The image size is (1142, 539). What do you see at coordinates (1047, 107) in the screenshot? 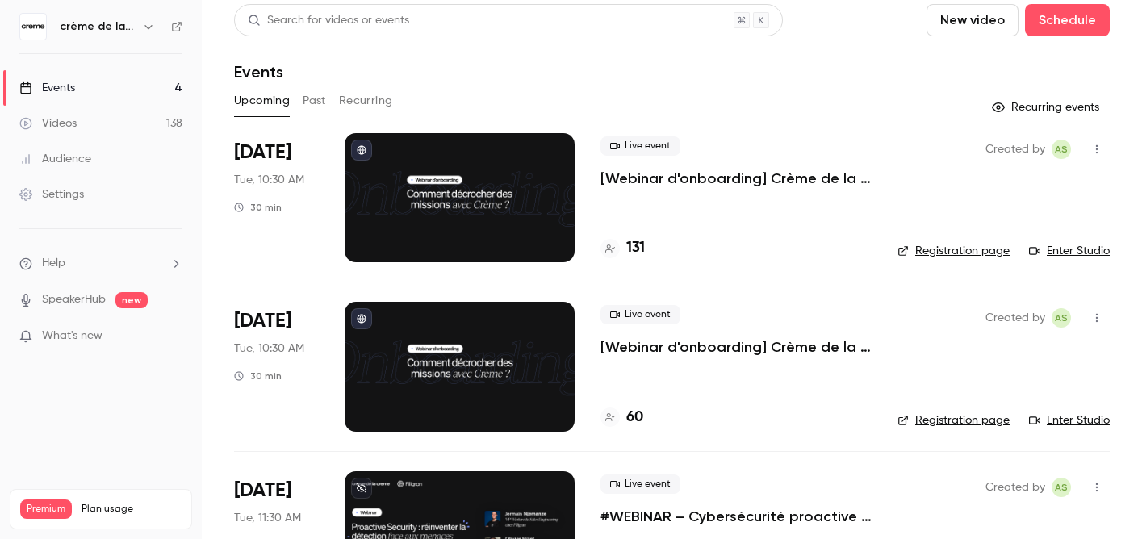
I see `button: Recurring events` at bounding box center [1047, 107].